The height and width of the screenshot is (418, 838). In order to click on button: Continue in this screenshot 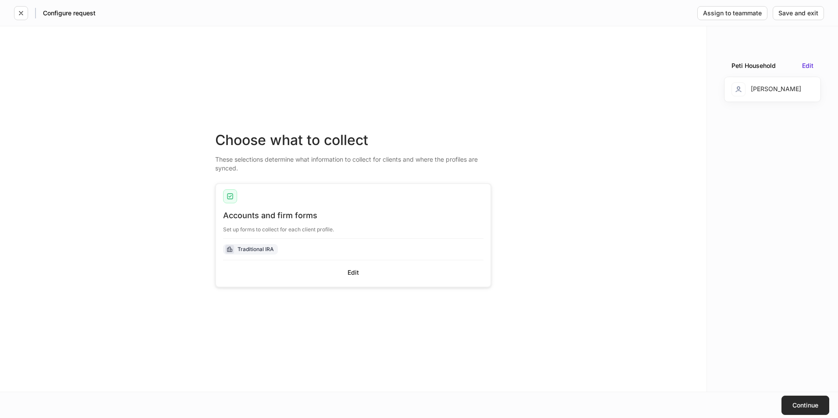, I will do `click(805, 405)`.